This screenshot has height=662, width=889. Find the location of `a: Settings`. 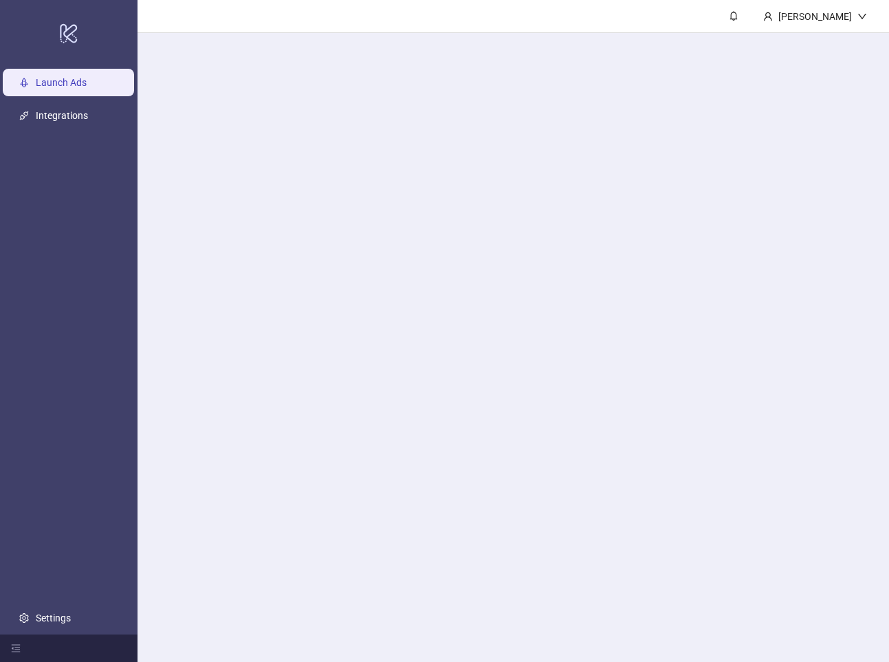

a: Settings is located at coordinates (53, 618).